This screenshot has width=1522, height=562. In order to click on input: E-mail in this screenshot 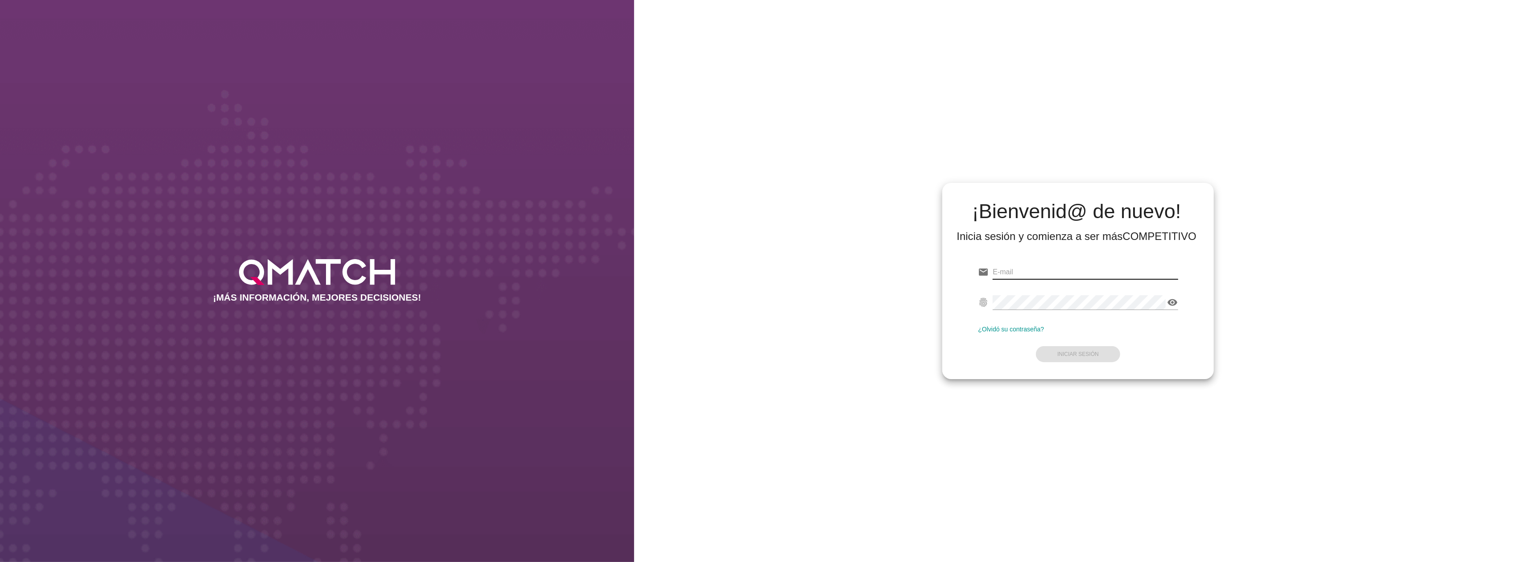, I will do `click(1085, 272)`.